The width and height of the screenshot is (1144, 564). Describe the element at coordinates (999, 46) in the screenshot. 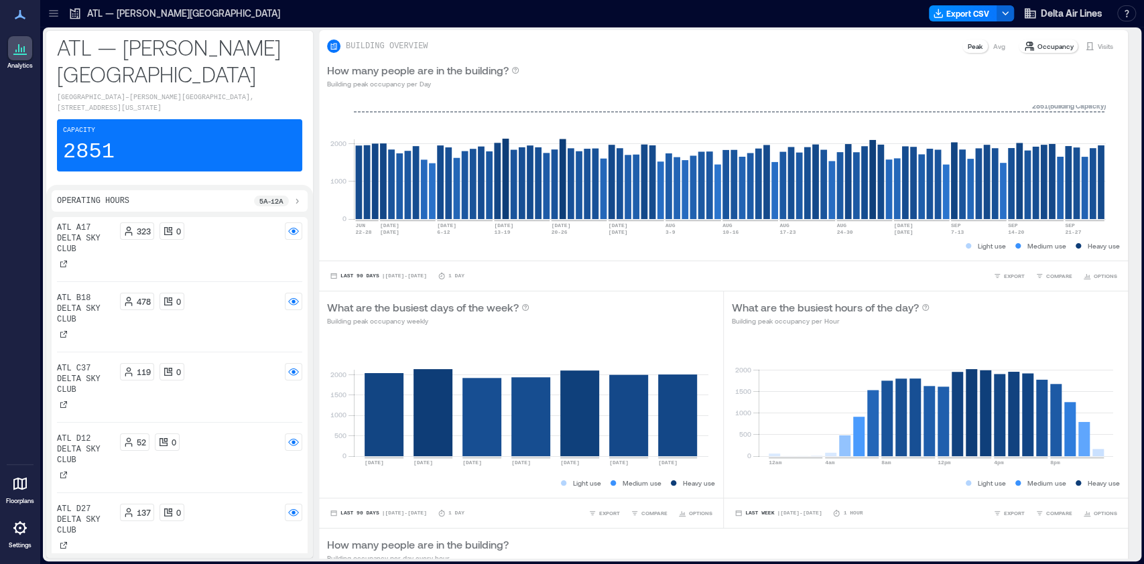

I see `p: Avg` at that location.